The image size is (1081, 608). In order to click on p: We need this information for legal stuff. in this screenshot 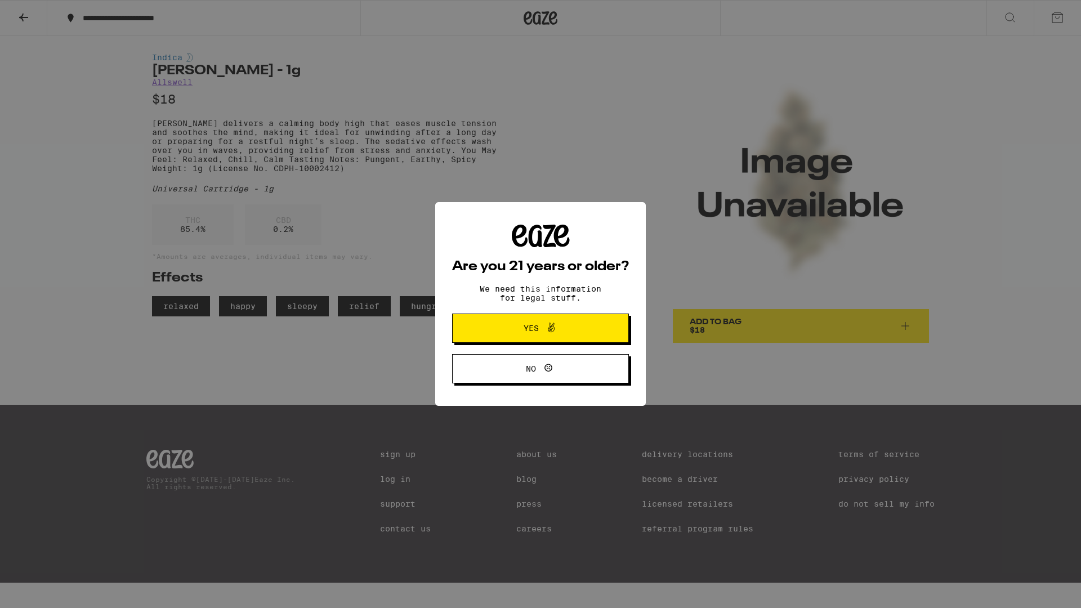, I will do `click(540, 293)`.